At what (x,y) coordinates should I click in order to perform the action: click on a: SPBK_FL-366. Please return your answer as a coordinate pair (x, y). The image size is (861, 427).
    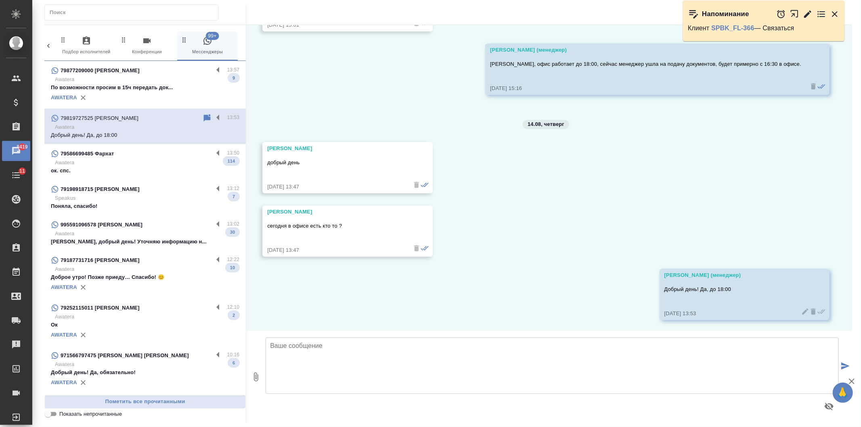
    Looking at the image, I should click on (733, 28).